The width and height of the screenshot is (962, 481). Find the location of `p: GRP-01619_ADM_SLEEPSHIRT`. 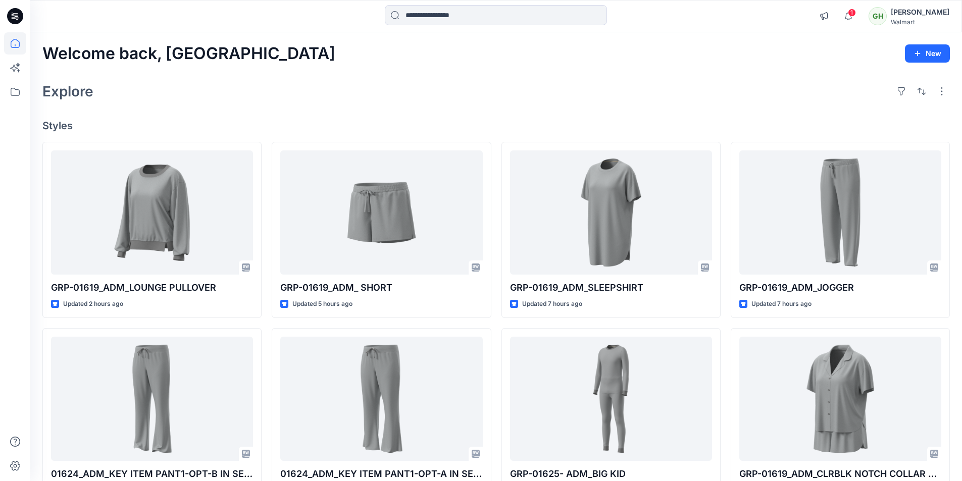

p: GRP-01619_ADM_SLEEPSHIRT is located at coordinates (611, 288).